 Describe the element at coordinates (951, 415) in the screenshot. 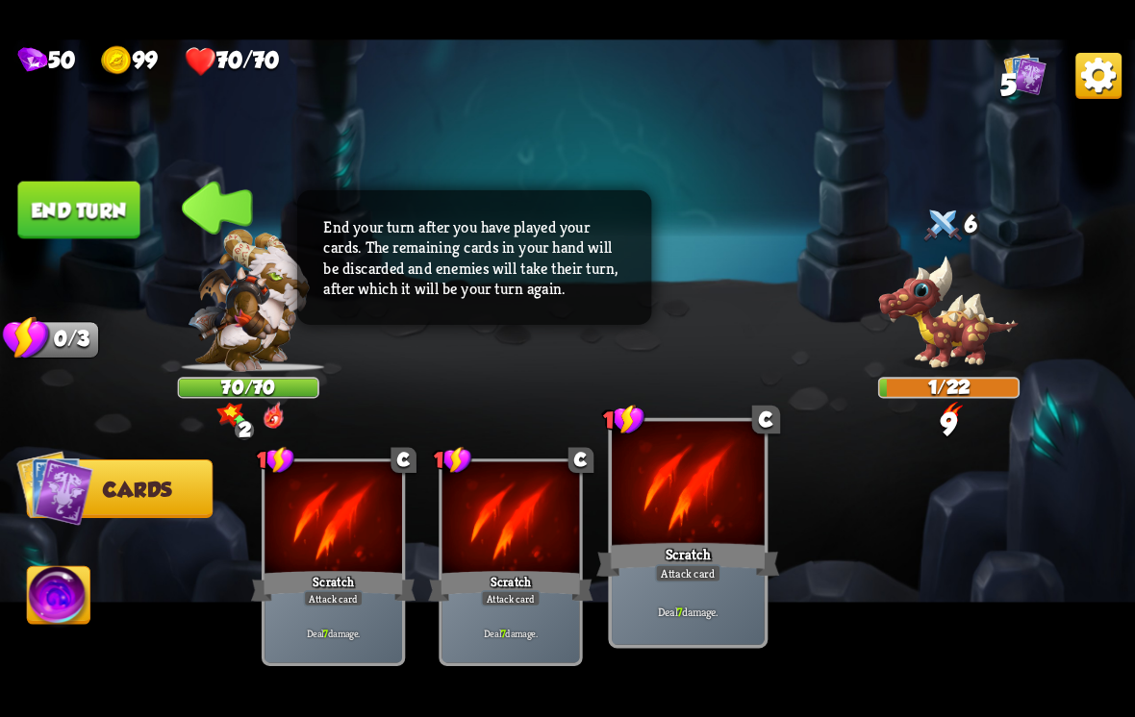

I see `img: Wound.png` at that location.